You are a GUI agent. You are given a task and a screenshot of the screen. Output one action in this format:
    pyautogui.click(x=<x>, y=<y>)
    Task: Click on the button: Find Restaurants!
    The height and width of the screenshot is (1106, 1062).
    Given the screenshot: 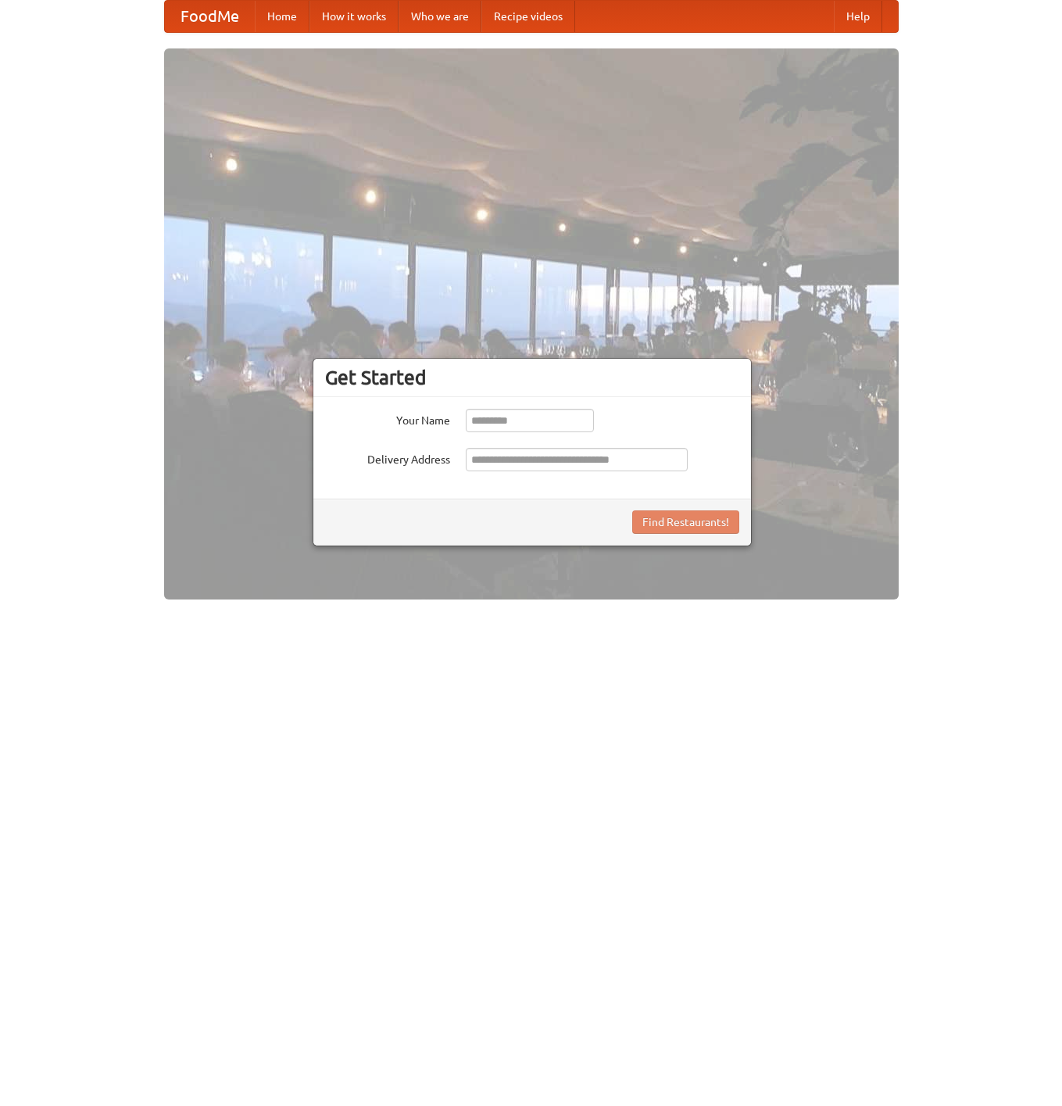 What is the action you would take?
    pyautogui.click(x=685, y=522)
    